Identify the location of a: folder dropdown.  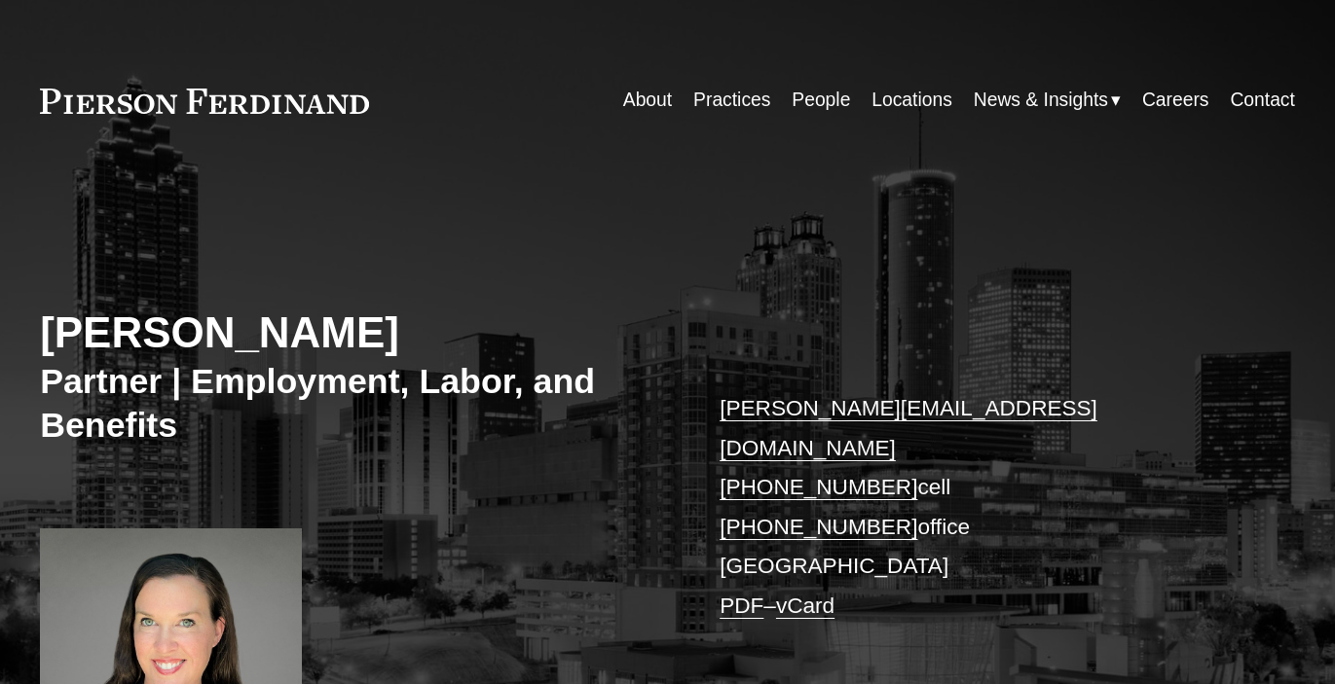
(1047, 100).